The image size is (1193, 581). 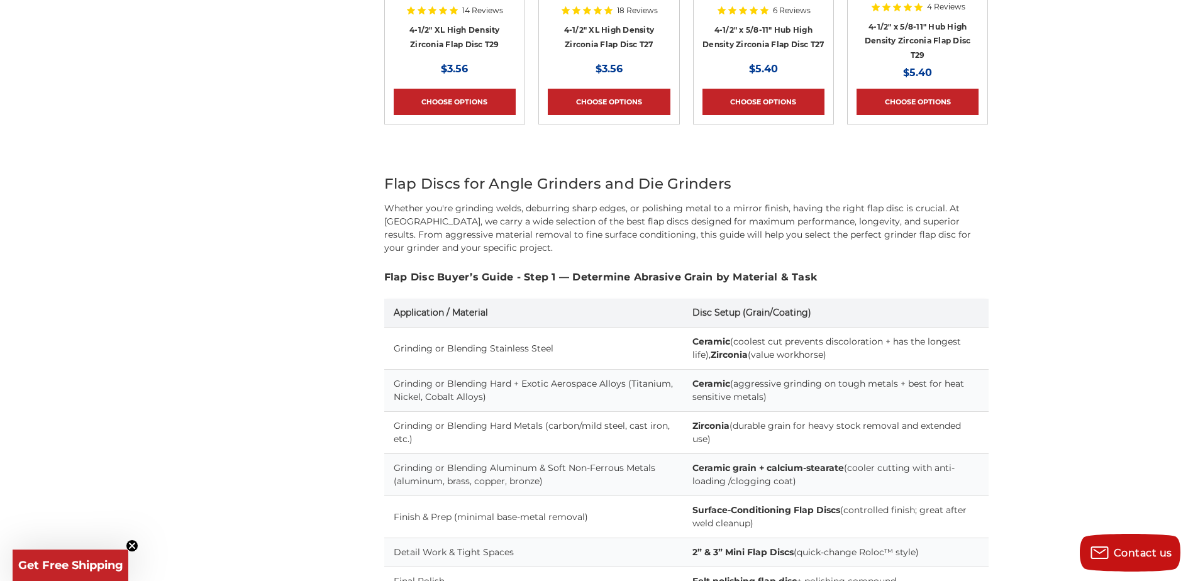 I want to click on td: (cooler cutting with anti-loading /clogging coat), so click(x=836, y=475).